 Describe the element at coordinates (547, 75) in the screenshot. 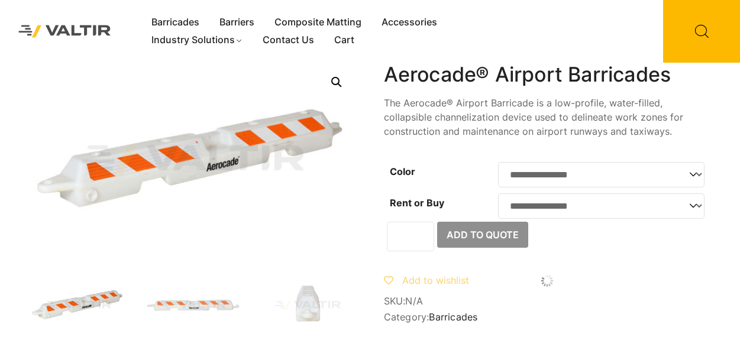

I see `h1: Aerocade® Airport Barricades` at that location.